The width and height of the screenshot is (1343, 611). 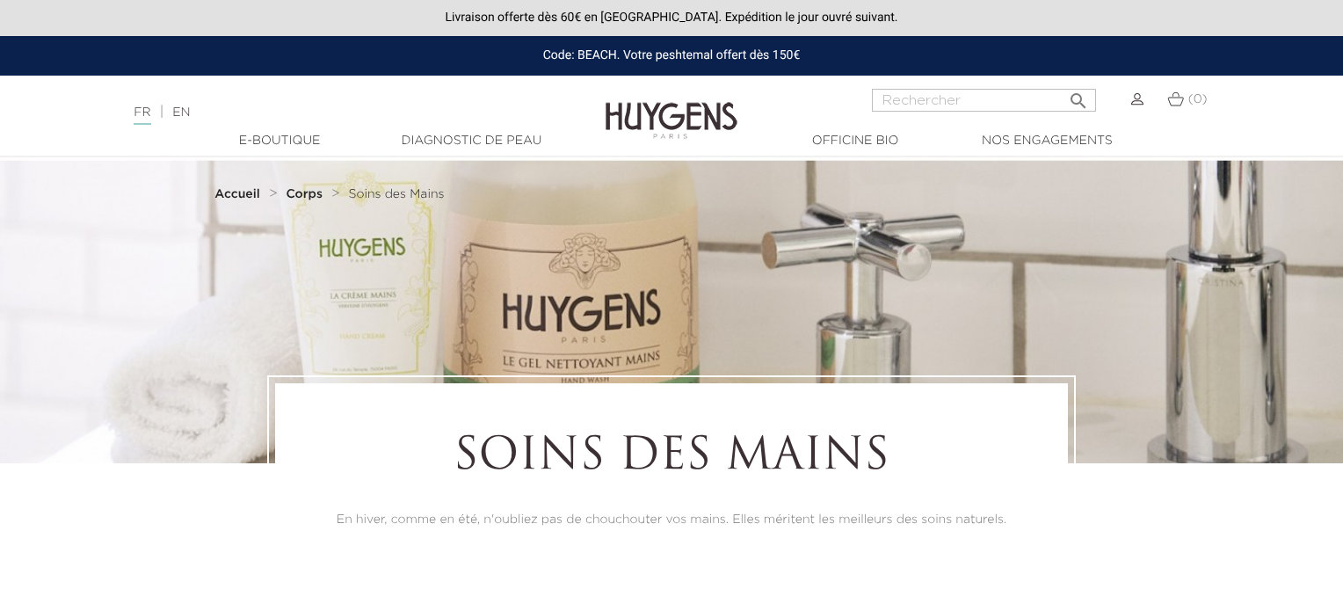 What do you see at coordinates (239, 194) in the screenshot?
I see `a: Accueil` at bounding box center [239, 194].